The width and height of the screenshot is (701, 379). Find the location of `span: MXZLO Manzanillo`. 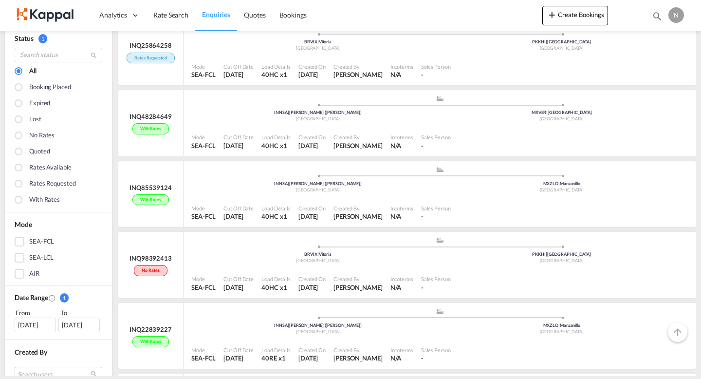

span: MXZLO Manzanillo is located at coordinates (562, 325).